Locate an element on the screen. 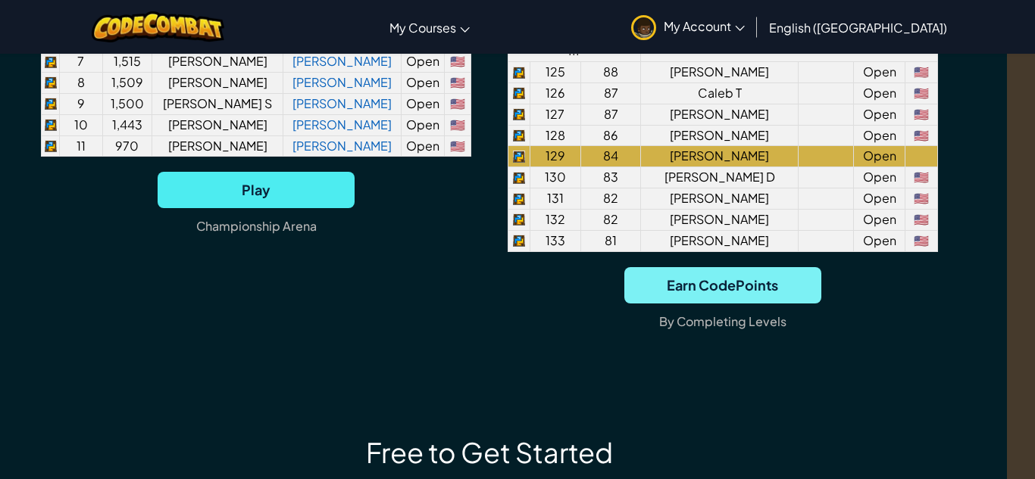 The width and height of the screenshot is (1035, 479). div: Free to Get Started is located at coordinates (489, 452).